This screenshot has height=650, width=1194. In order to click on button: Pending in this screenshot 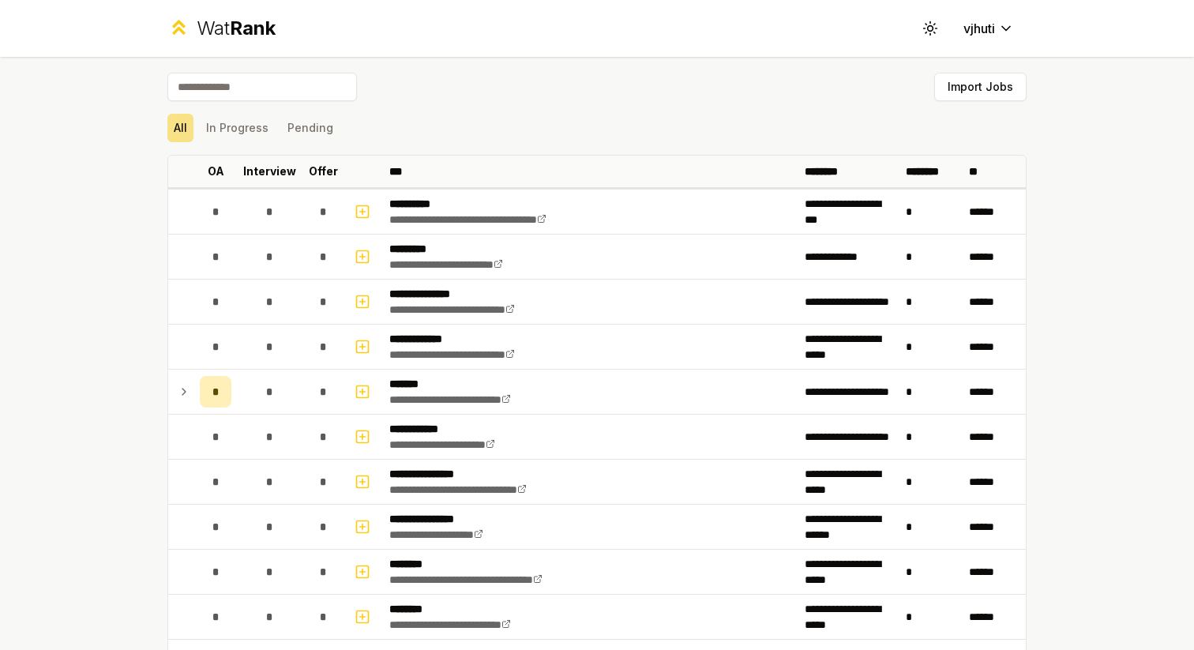, I will do `click(310, 128)`.